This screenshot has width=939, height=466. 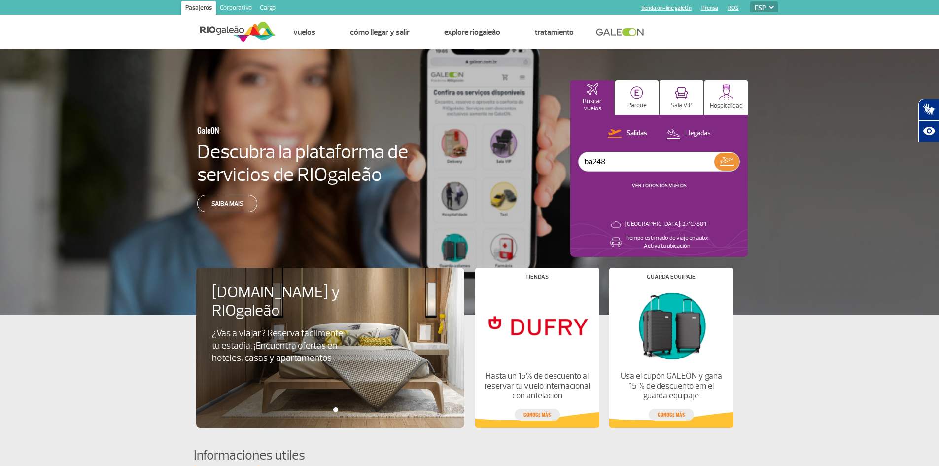 What do you see at coordinates (726, 105) in the screenshot?
I see `p: Hospitalidad` at bounding box center [726, 105].